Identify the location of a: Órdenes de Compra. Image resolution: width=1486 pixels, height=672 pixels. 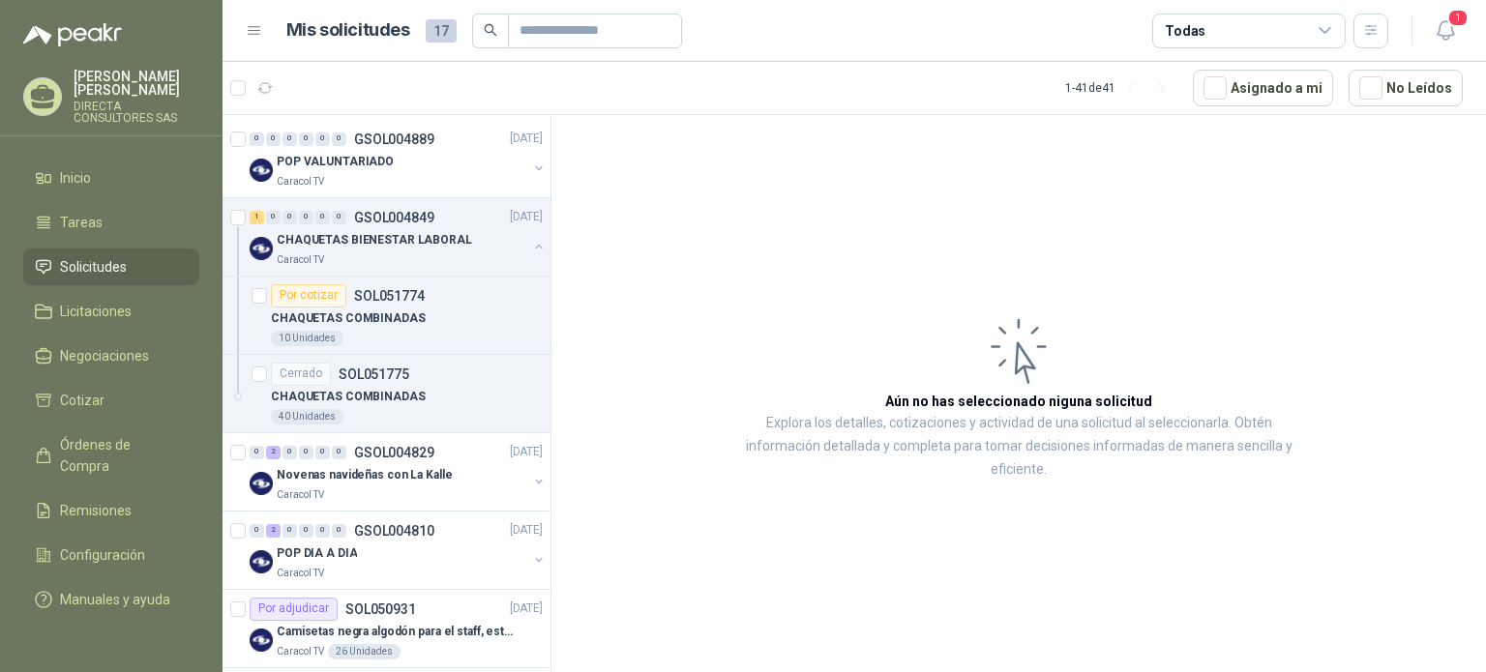
(111, 456).